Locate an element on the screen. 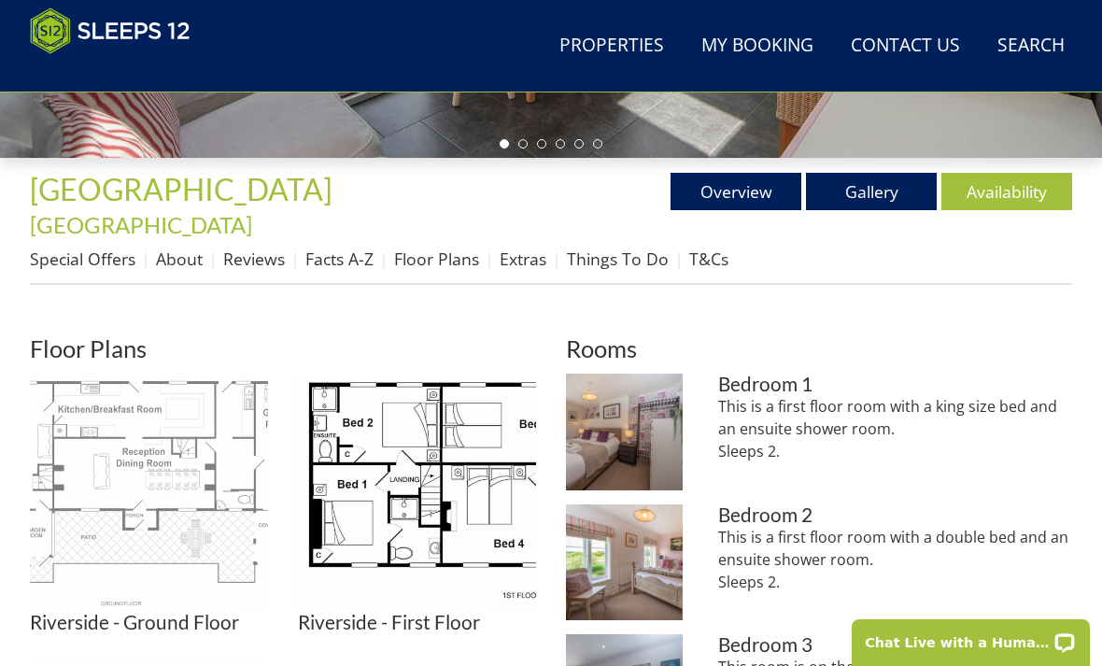  p: This is a first floor room with a king size bed and an ensuite shower room. Sleeps 2. is located at coordinates (895, 429).